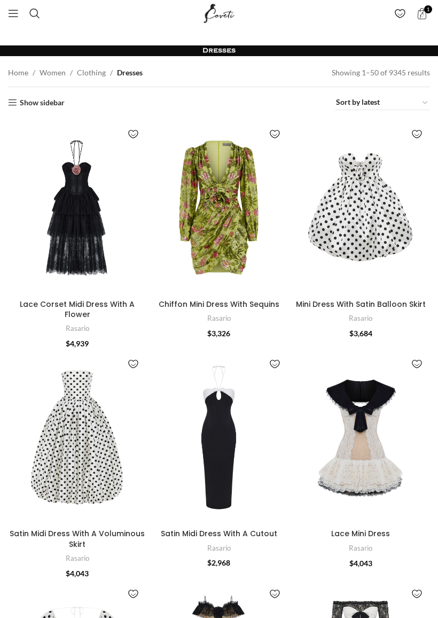 The width and height of the screenshot is (438, 618). Describe the element at coordinates (361, 437) in the screenshot. I see `img: Rasario Mini Dress – couture evening dress` at that location.